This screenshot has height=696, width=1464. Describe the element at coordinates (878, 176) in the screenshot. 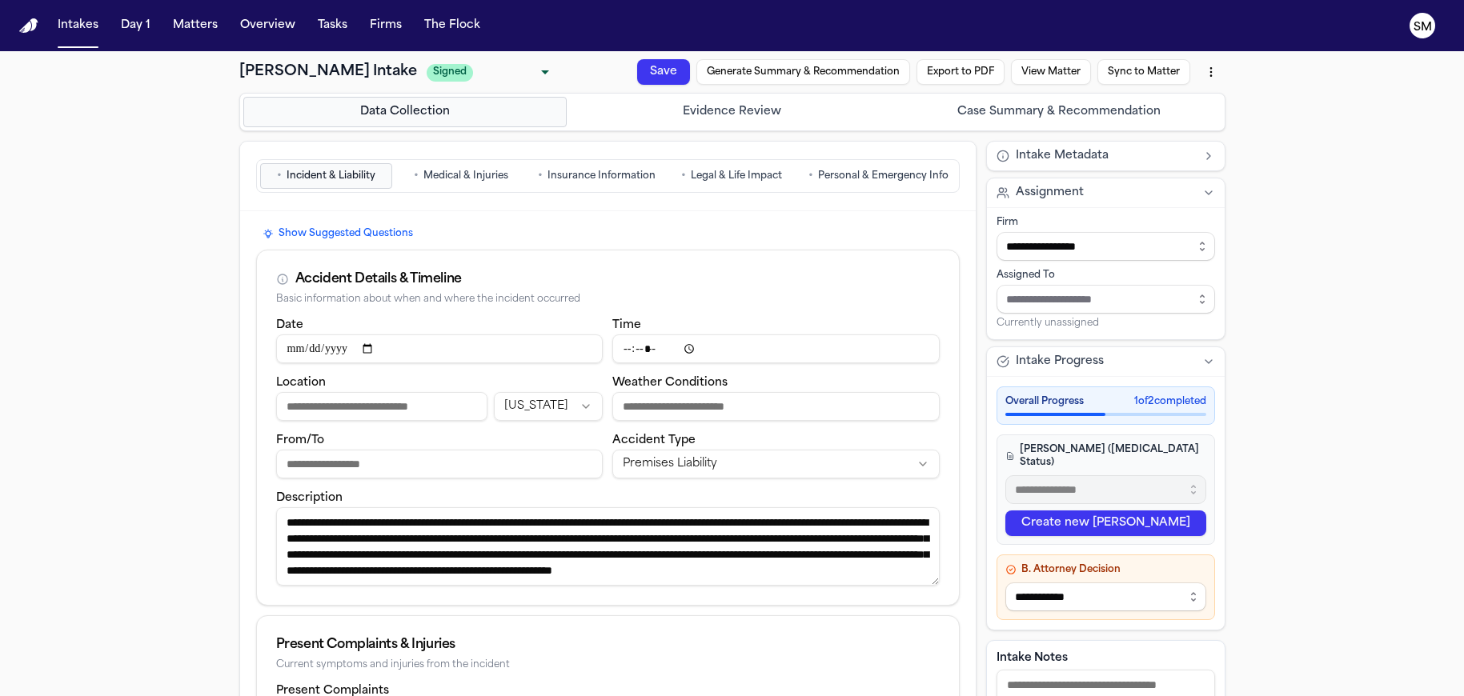

I see `button: Go to Personal & Emergency Info` at that location.